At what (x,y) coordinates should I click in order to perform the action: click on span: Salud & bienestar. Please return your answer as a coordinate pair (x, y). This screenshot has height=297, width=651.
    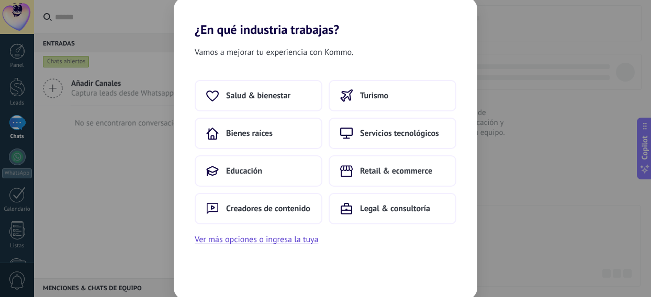
    Looking at the image, I should click on (258, 96).